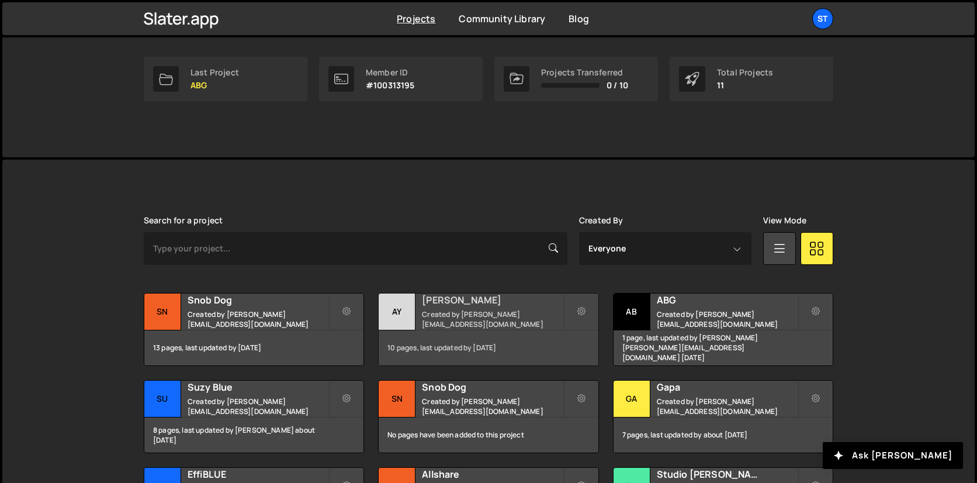 This screenshot has height=483, width=977. Describe the element at coordinates (823, 19) in the screenshot. I see `a: St` at that location.